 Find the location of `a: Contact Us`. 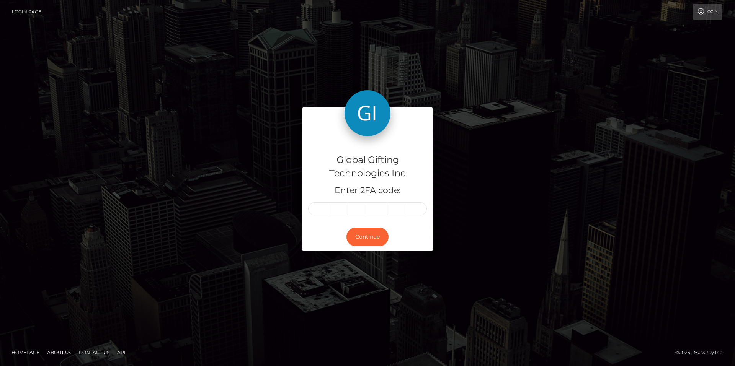

a: Contact Us is located at coordinates (94, 352).